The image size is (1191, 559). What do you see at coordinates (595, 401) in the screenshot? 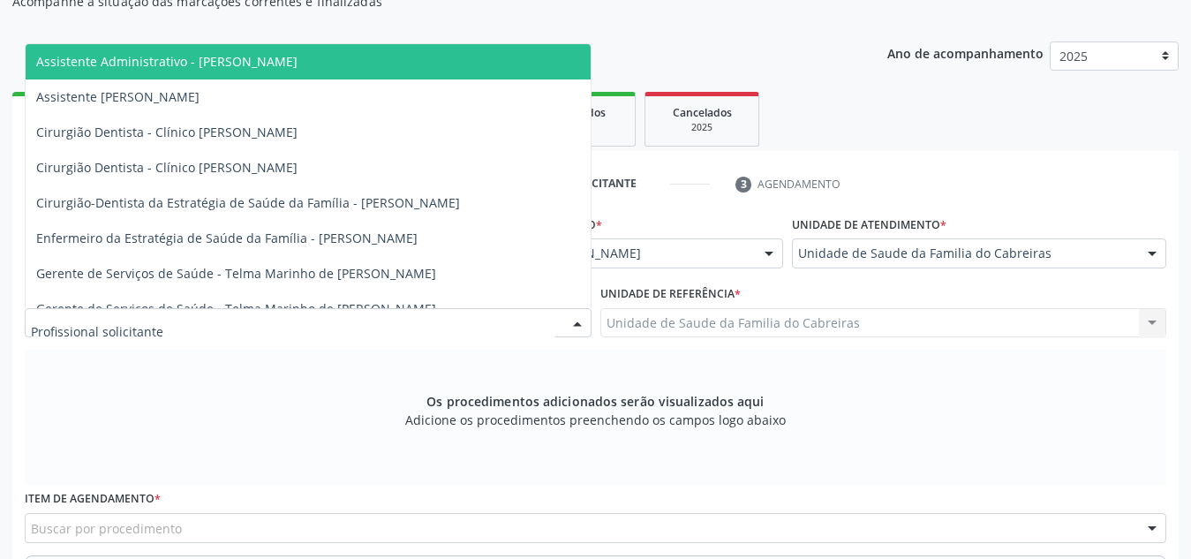
I see `span: Os procedimentos adicionados serão visualizados aqui` at bounding box center [595, 401].